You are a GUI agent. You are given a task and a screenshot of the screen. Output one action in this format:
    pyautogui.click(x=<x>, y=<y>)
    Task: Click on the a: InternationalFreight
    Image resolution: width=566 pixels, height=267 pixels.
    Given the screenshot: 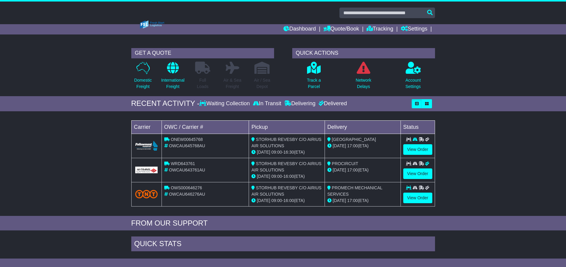 What is the action you would take?
    pyautogui.click(x=173, y=77)
    